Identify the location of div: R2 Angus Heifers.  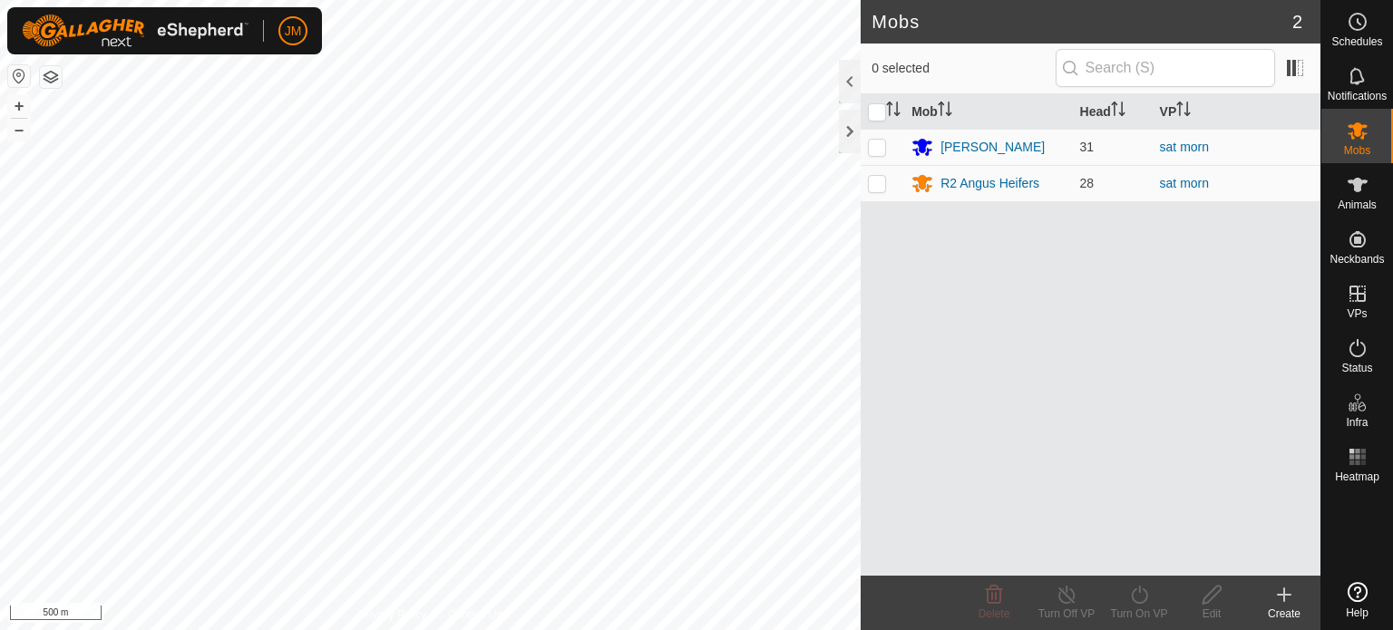
(990, 183).